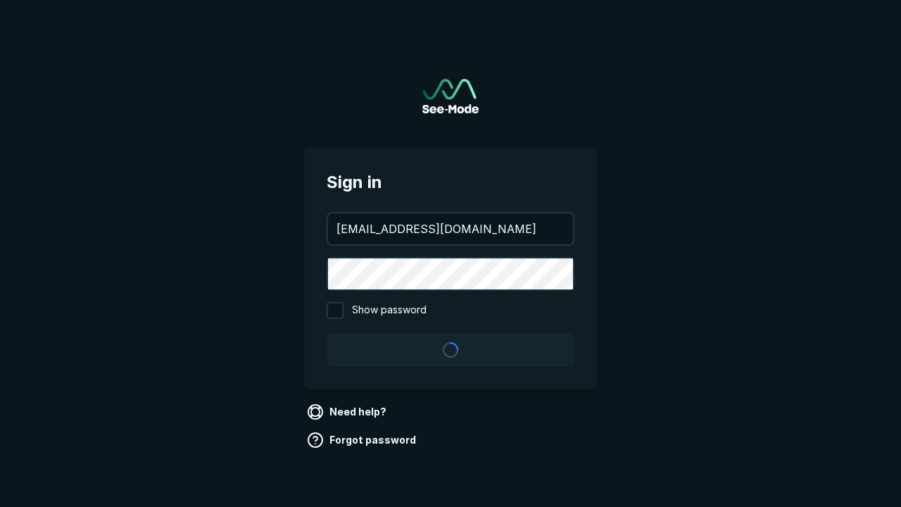 This screenshot has width=901, height=507. Describe the element at coordinates (450, 96) in the screenshot. I see `img: See-Mode Logo` at that location.